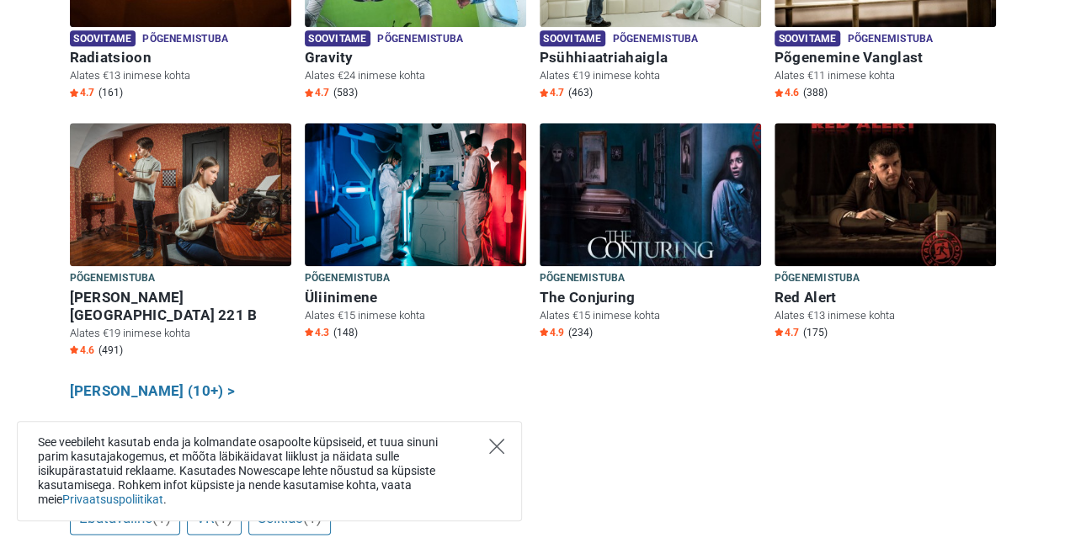 The image size is (1065, 538). What do you see at coordinates (650, 297) in the screenshot?
I see `h6: The Conjuring` at bounding box center [650, 297].